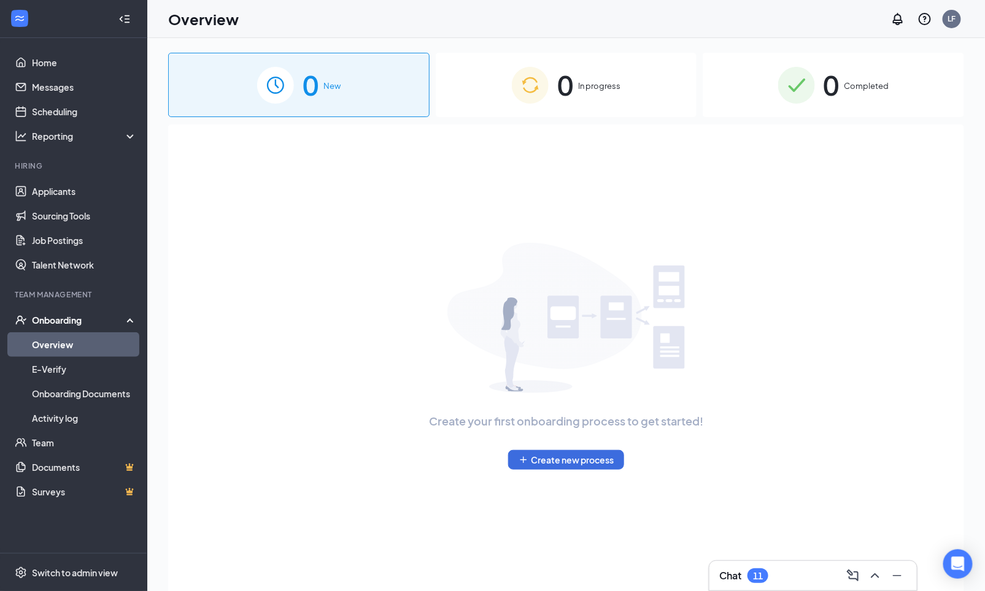  Describe the element at coordinates (875, 576) in the screenshot. I see `svg: ChevronUp` at that location.